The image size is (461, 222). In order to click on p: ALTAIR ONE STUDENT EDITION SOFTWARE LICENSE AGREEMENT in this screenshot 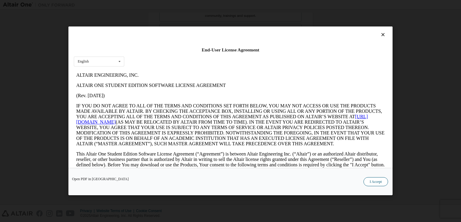, I will do `click(157, 15)`.